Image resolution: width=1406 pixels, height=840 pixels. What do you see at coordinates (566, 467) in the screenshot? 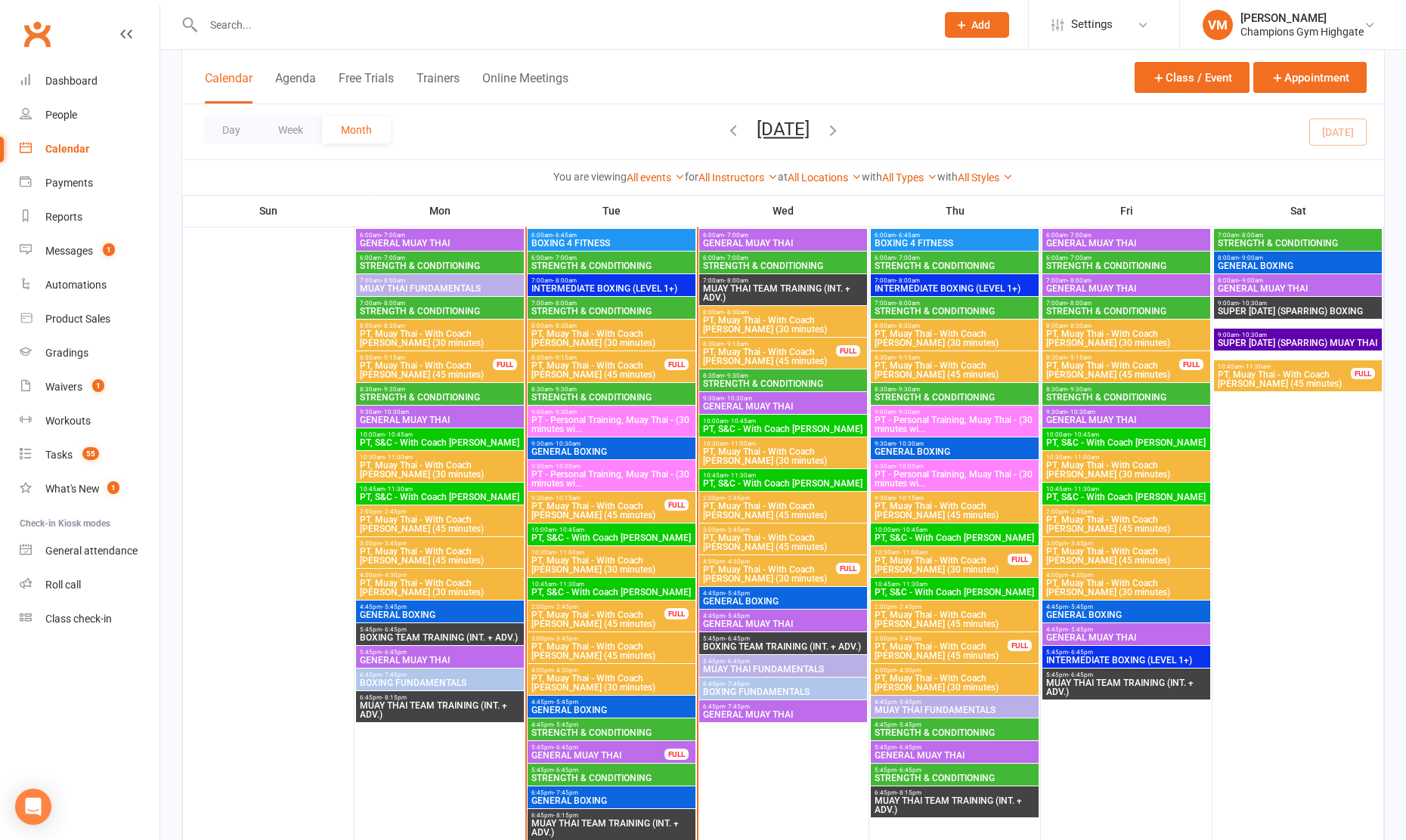
I see `span: - 10:00am` at bounding box center [566, 467].